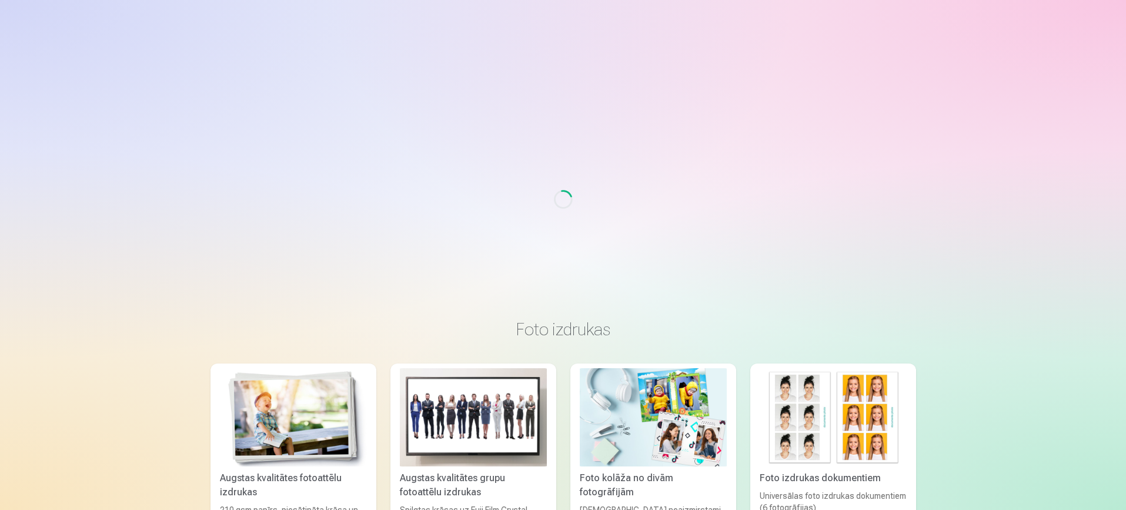 This screenshot has height=510, width=1126. I want to click on div: Augstas kvalitātes fotoattēlu izdrukas, so click(293, 485).